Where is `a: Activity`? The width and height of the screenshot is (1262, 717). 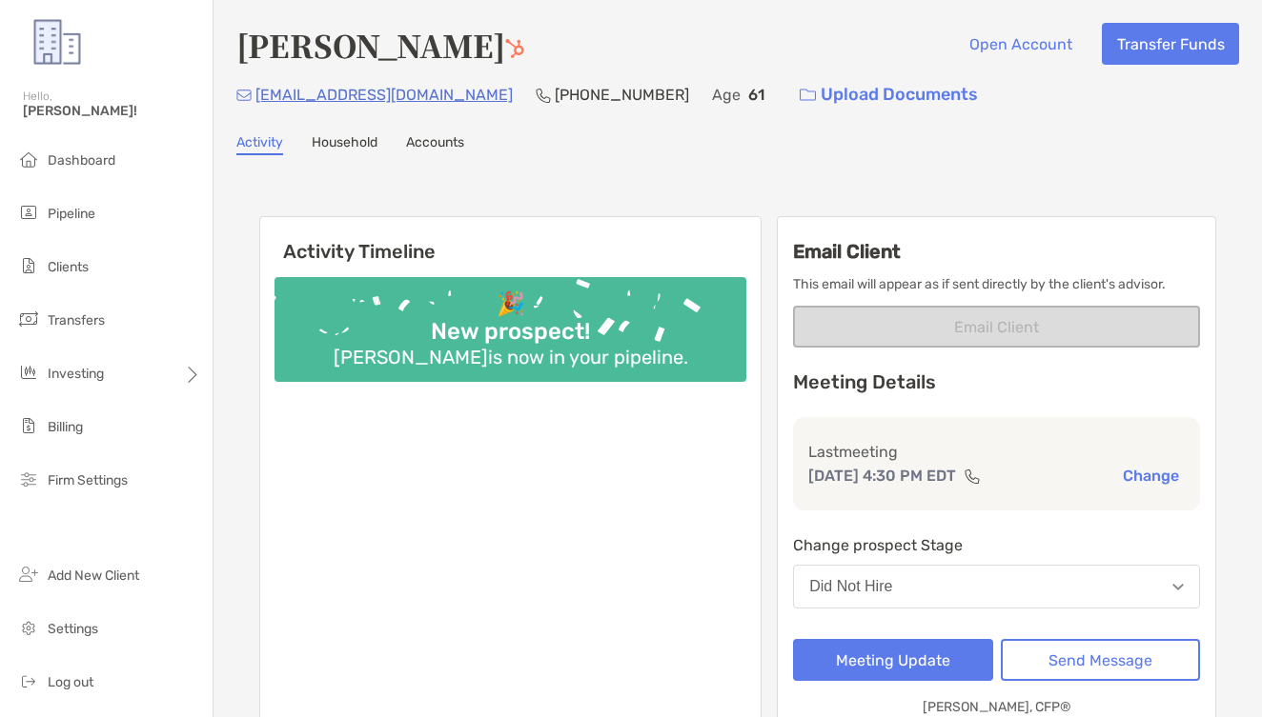 a: Activity is located at coordinates (259, 145).